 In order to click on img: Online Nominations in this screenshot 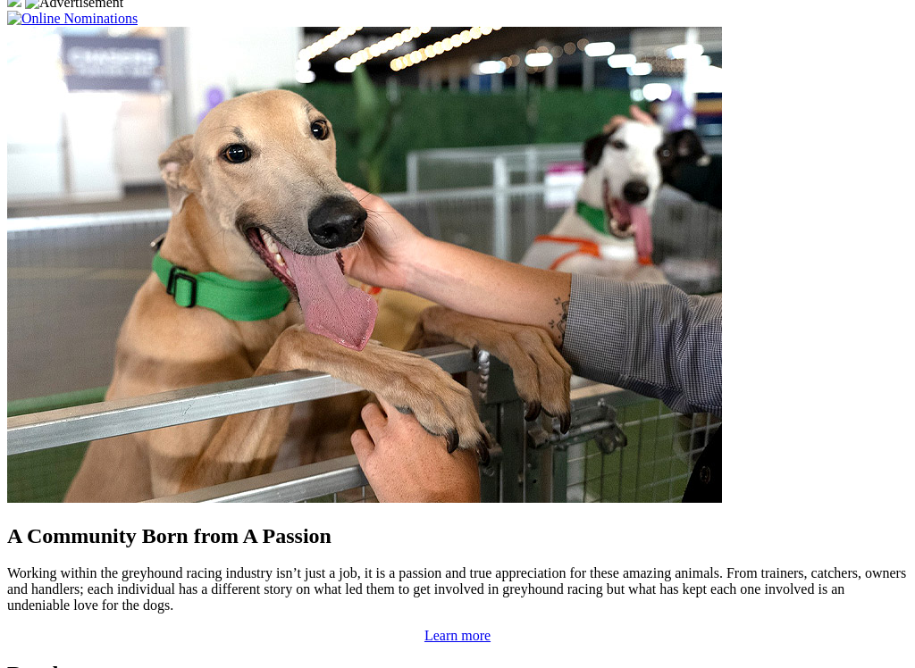, I will do `click(72, 19)`.